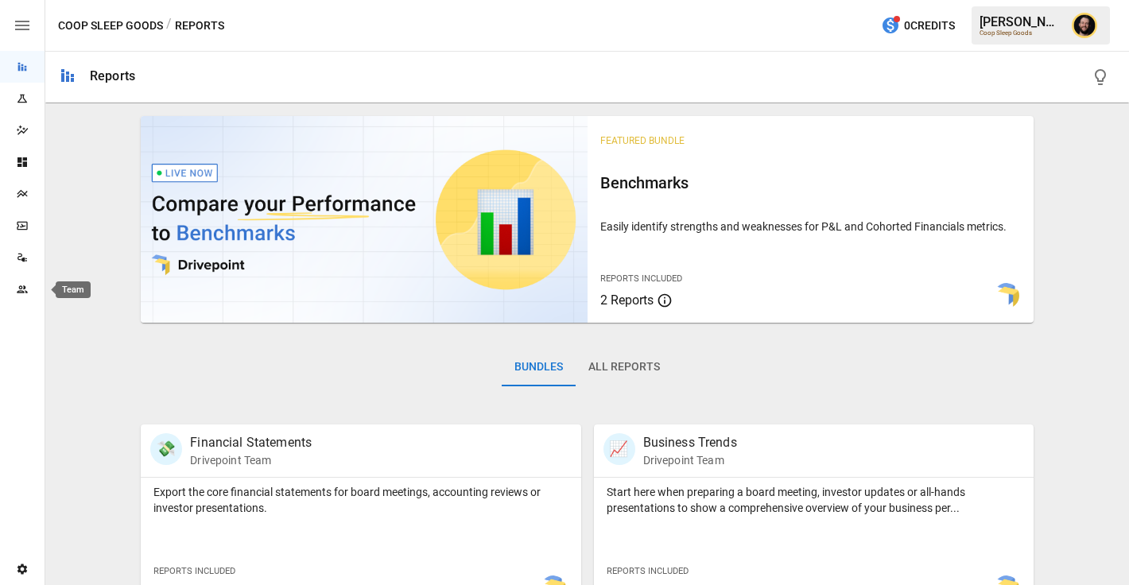 Image resolution: width=1129 pixels, height=585 pixels. Describe the element at coordinates (111, 25) in the screenshot. I see `button: Coop Sleep Goods` at that location.